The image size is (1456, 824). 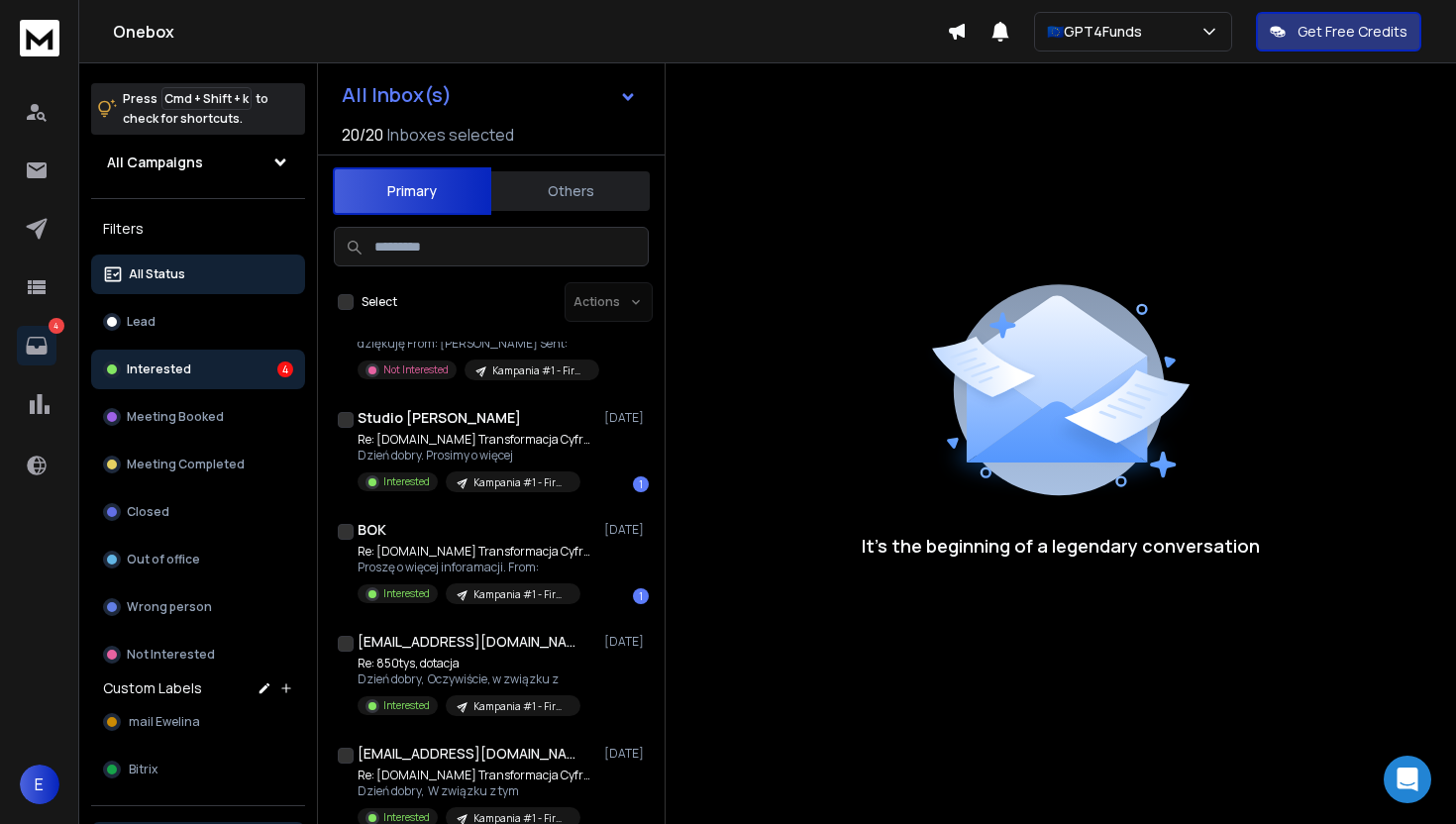 I want to click on p: Dzień dobry. Prosimy o więcej, so click(x=477, y=456).